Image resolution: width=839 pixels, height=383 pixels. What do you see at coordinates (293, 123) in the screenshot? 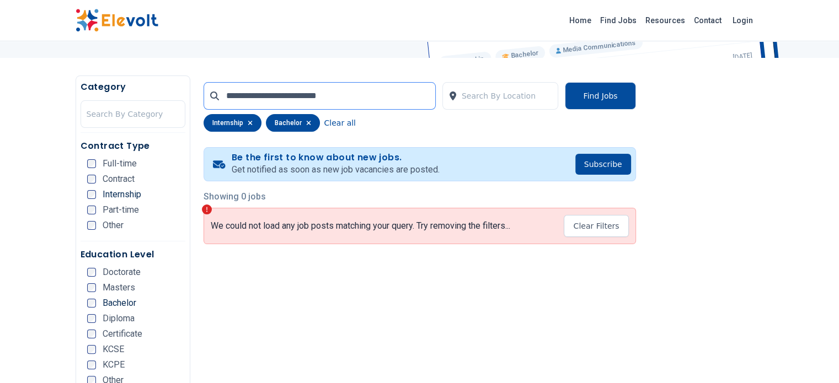
I see `div: bachelor` at bounding box center [293, 123].